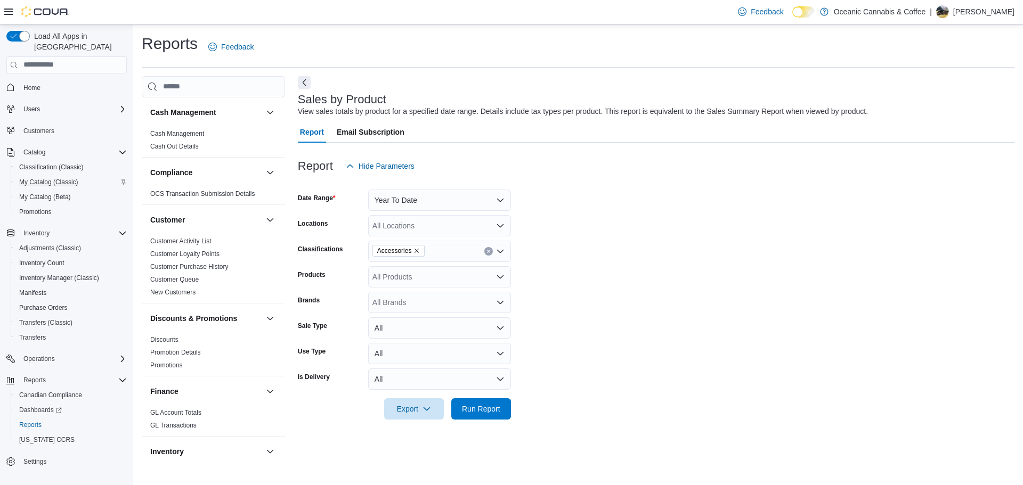 Image resolution: width=1023 pixels, height=485 pixels. Describe the element at coordinates (73, 109) in the screenshot. I see `span: Users` at that location.